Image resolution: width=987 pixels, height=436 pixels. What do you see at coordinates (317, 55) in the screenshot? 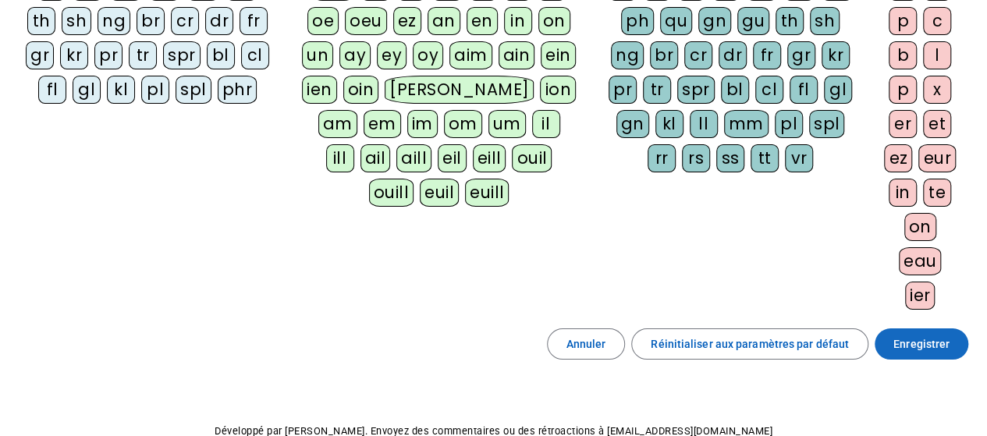
I see `div: un` at bounding box center [317, 55].